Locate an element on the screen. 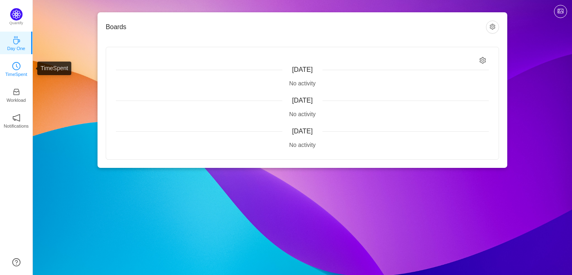 The width and height of the screenshot is (572, 275). a: icon: notificationNotifications is located at coordinates (16, 120).